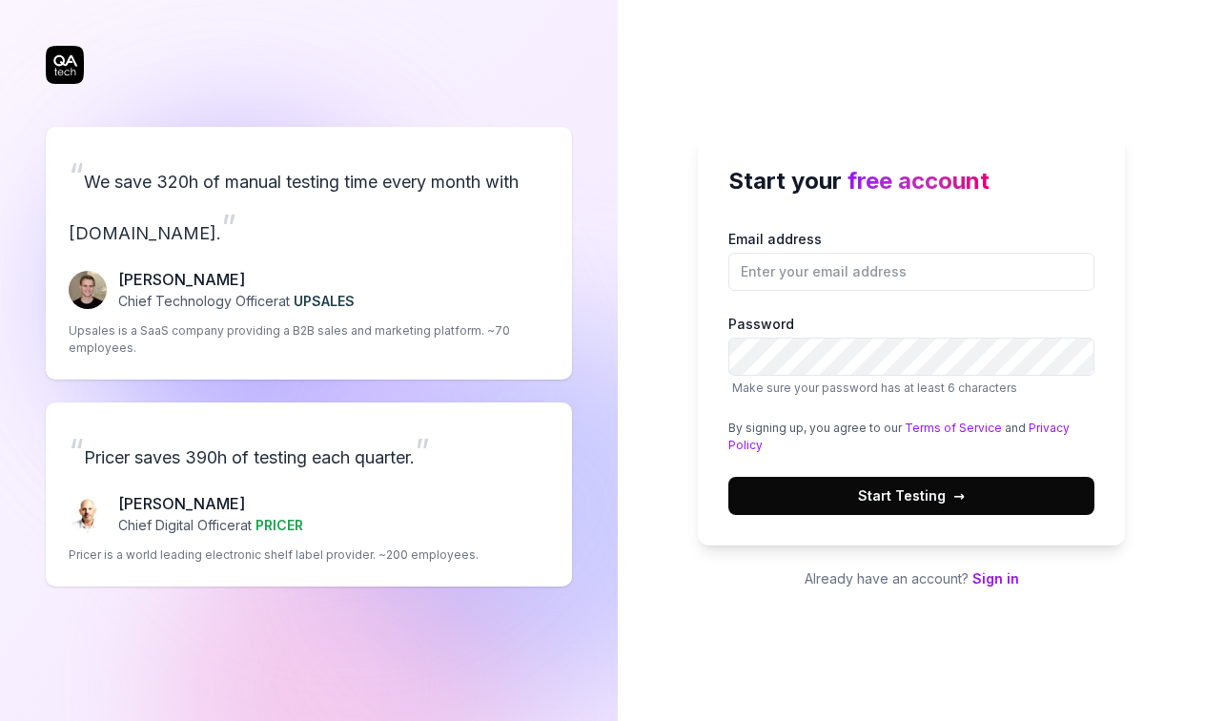  I want to click on p: Upsales is a SaaS company providing a B2B sales and marketing platform. ~70 employees., so click(309, 339).